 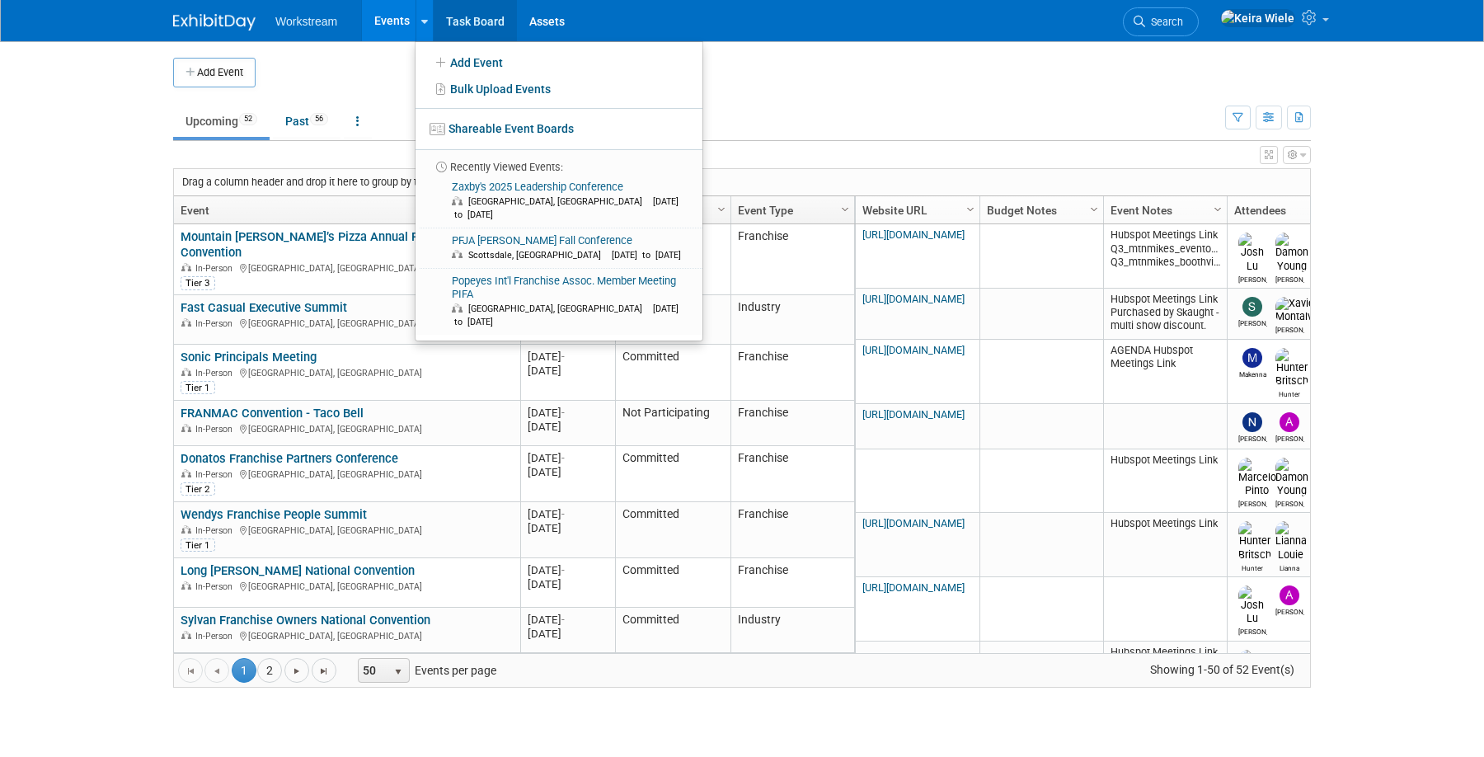 What do you see at coordinates (559, 89) in the screenshot?
I see `a: Bulk Upload Events` at bounding box center [559, 89].